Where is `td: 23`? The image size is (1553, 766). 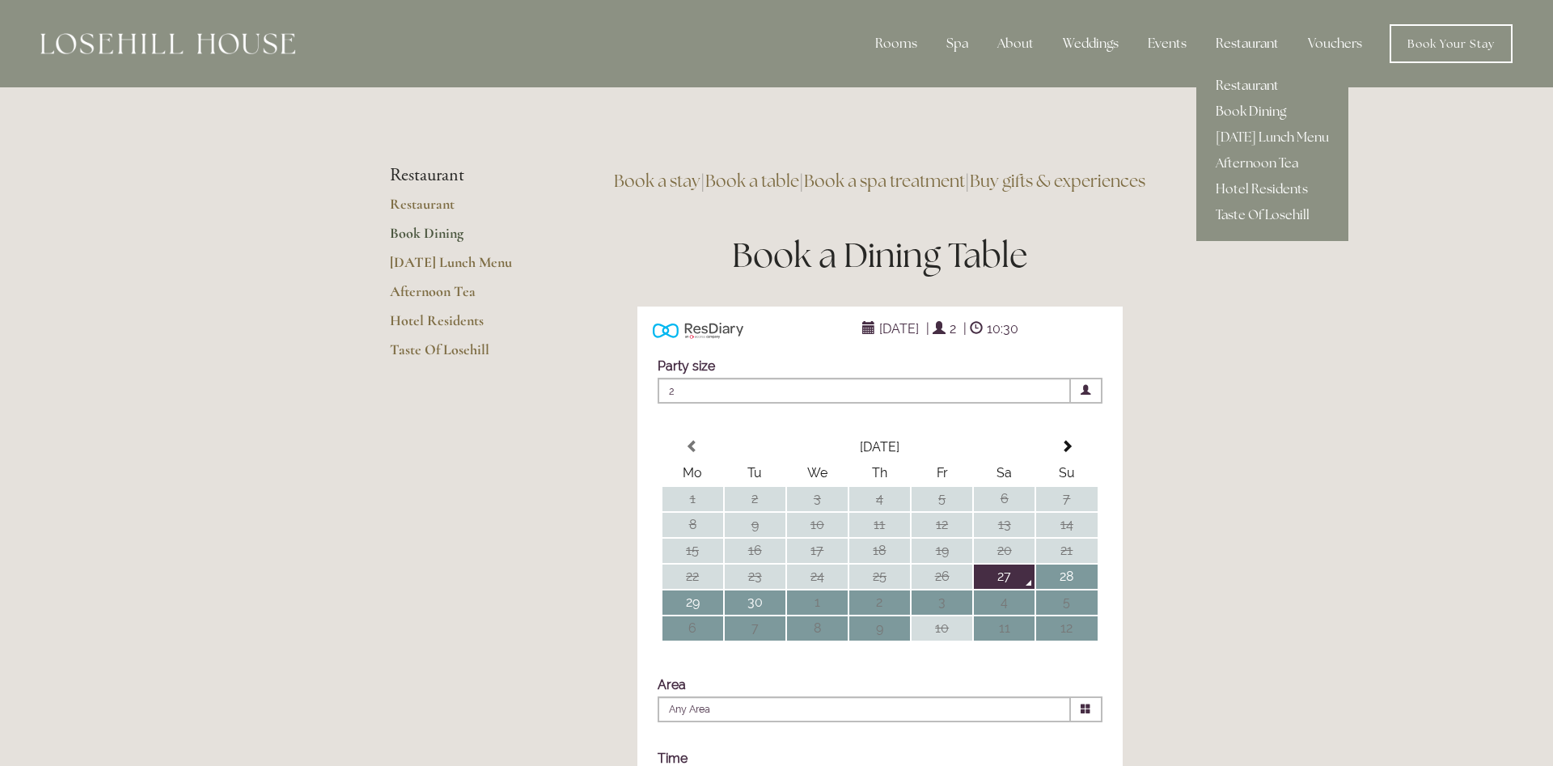
td: 23 is located at coordinates (755, 577).